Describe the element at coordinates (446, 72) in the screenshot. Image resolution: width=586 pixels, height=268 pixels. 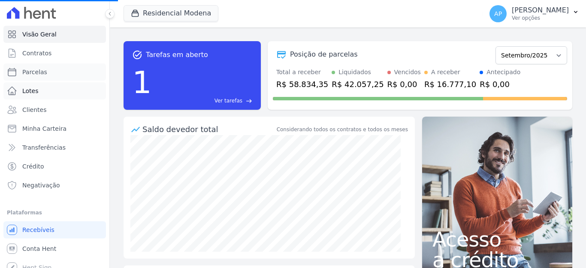
I see `div: A receber` at that location.